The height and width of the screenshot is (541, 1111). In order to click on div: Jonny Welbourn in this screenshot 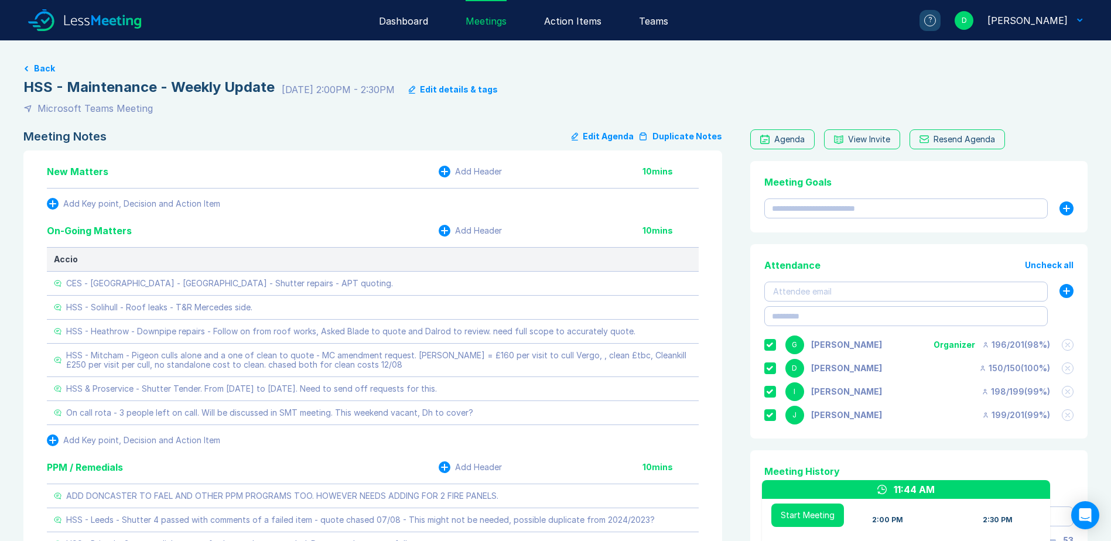, I will do `click(846, 415)`.